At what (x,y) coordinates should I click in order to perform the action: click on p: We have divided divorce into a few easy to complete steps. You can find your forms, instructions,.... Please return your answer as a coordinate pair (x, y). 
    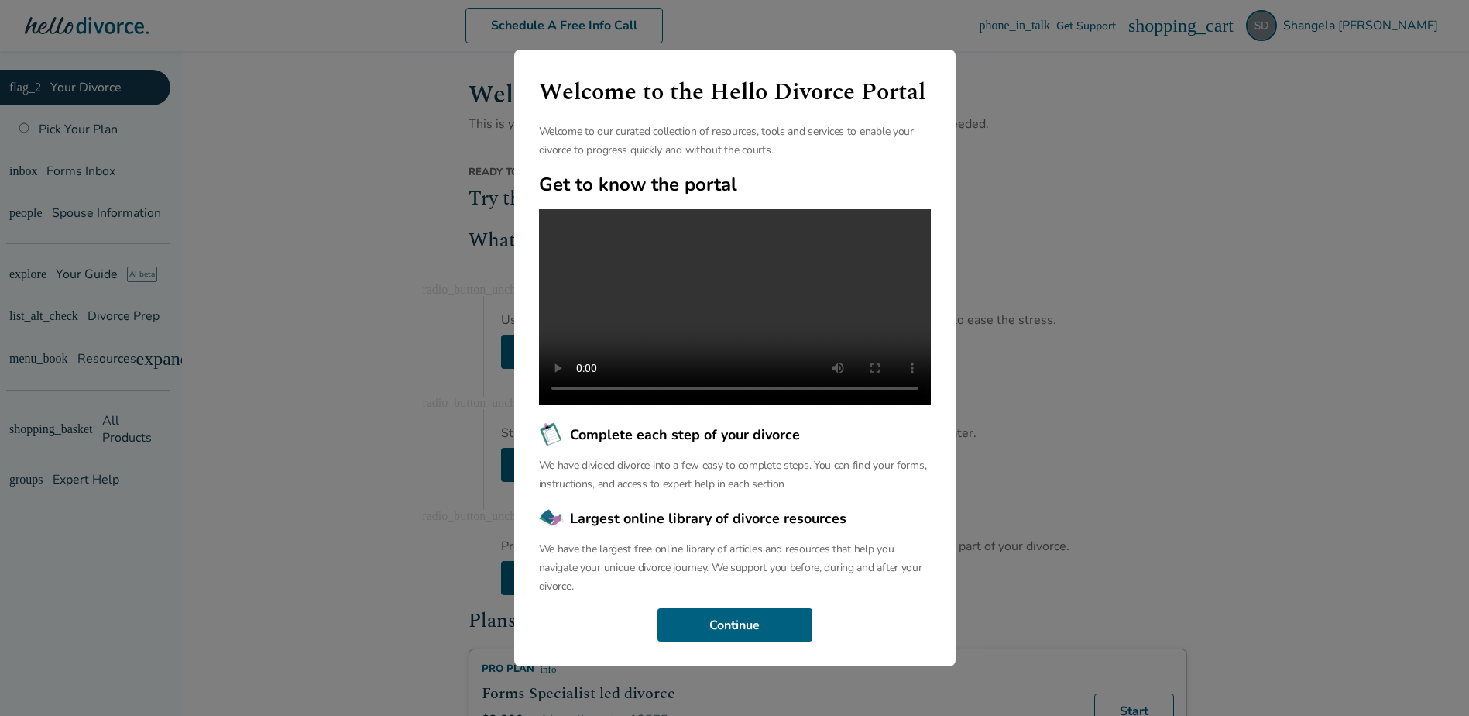
    Looking at the image, I should click on (735, 475).